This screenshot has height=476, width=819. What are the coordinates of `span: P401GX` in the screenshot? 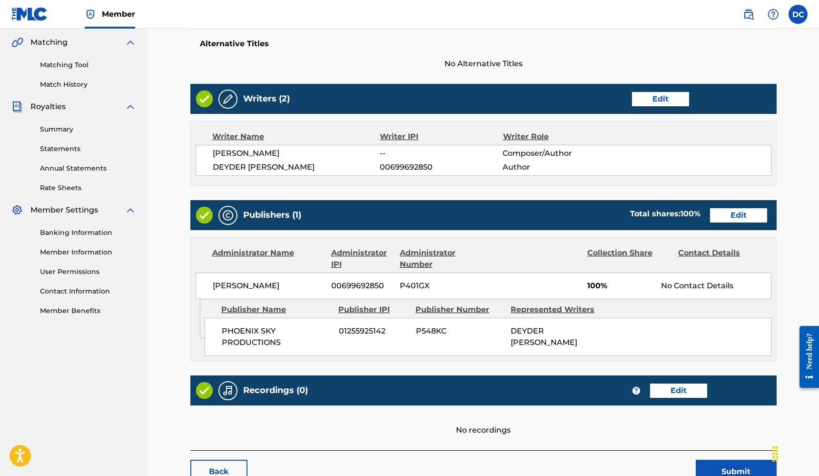 It's located at (442, 286).